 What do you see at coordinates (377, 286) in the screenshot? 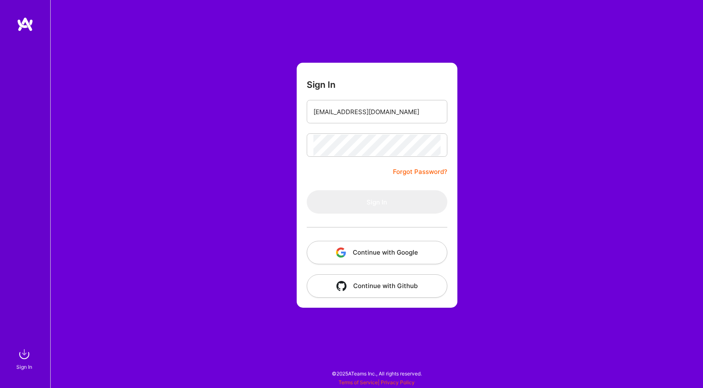
I see `button: Continue with Github` at bounding box center [377, 286].